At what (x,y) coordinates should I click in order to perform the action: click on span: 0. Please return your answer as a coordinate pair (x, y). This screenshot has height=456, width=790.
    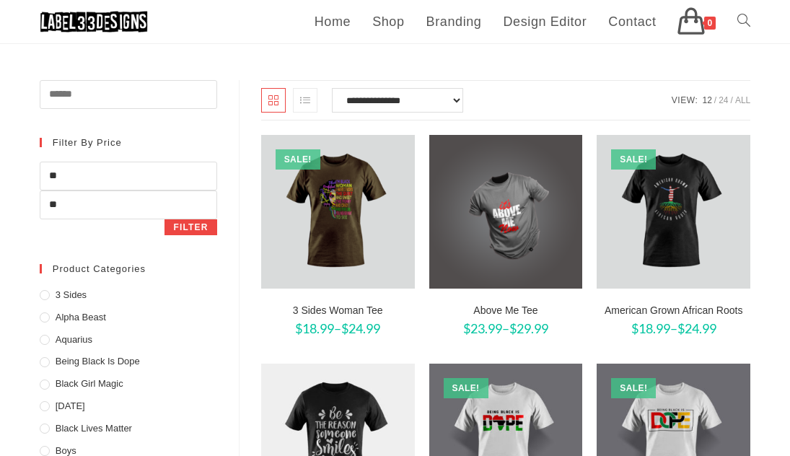
    Looking at the image, I should click on (710, 23).